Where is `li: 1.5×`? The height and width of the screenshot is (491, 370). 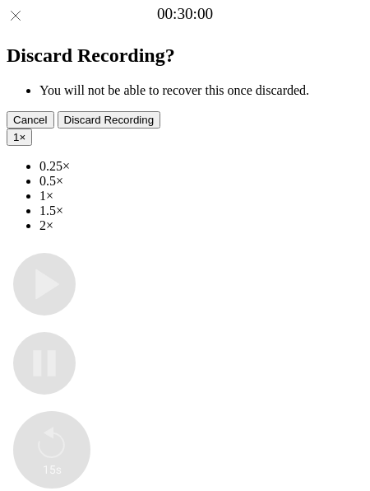 li: 1.5× is located at coordinates (202, 211).